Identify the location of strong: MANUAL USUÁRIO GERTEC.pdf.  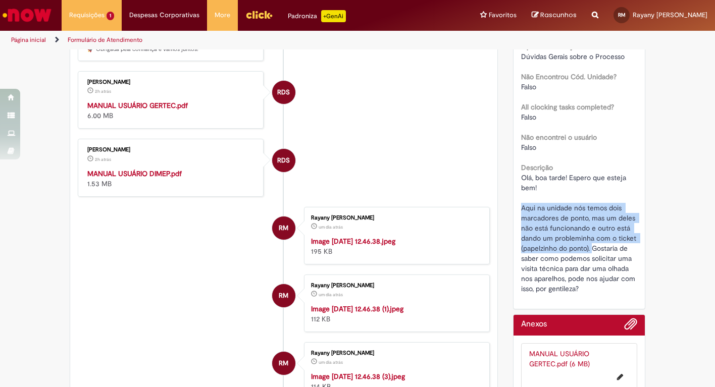
(137, 106).